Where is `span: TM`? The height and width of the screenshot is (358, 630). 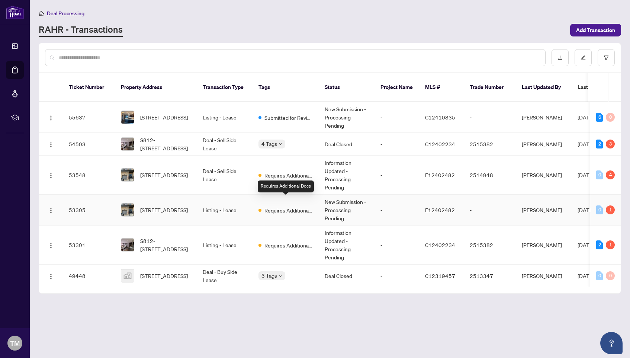 span: TM is located at coordinates (15, 343).